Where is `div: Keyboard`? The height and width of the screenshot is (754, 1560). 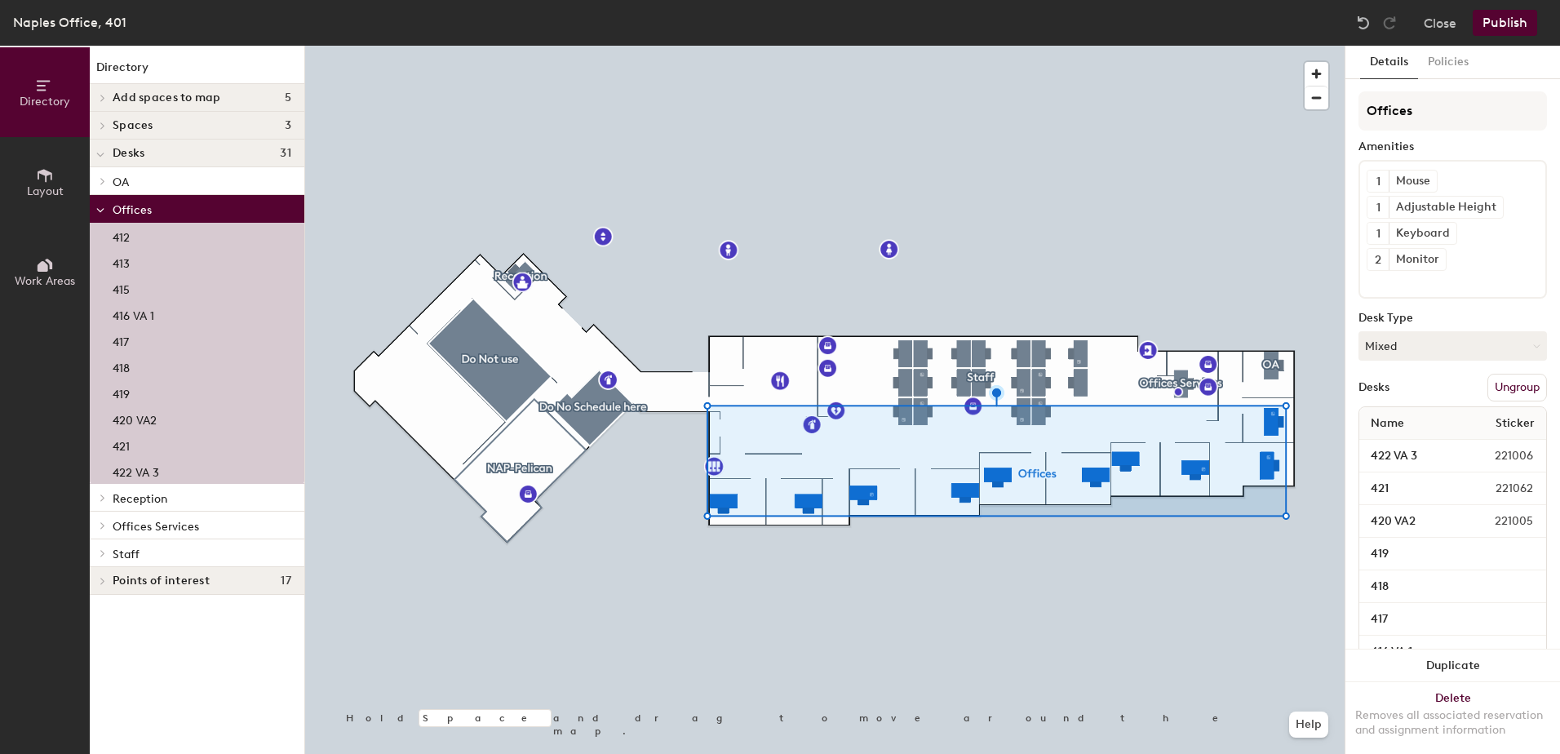
div: Keyboard is located at coordinates (1422, 233).